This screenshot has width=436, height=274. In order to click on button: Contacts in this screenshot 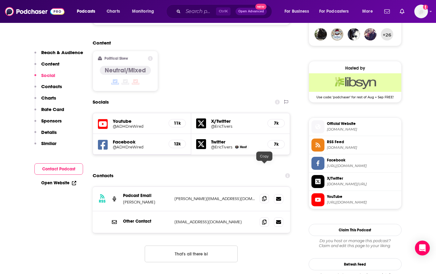, I will do `click(48, 89)`.